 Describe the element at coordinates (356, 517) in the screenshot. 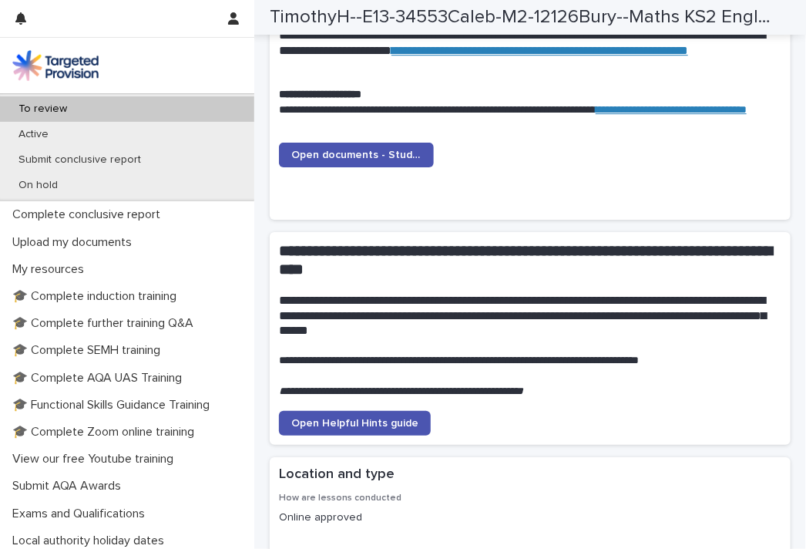

I see `p: Online approved` at that location.